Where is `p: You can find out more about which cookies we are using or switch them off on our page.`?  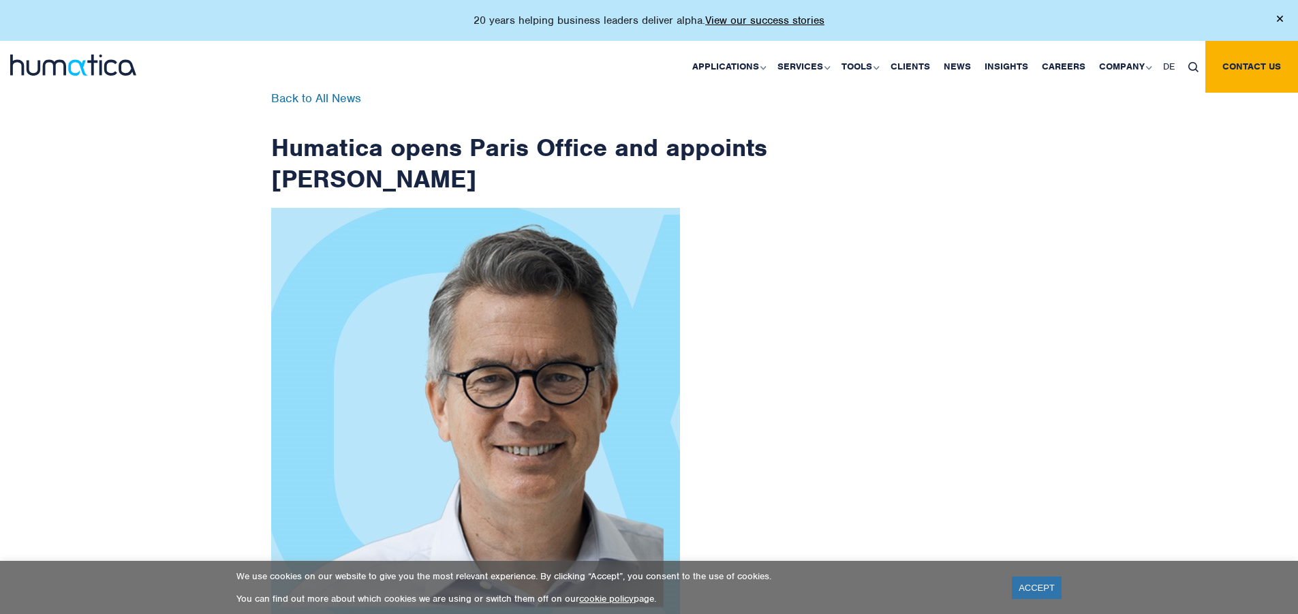
p: You can find out more about which cookies we are using or switch them off on our page. is located at coordinates (615, 598).